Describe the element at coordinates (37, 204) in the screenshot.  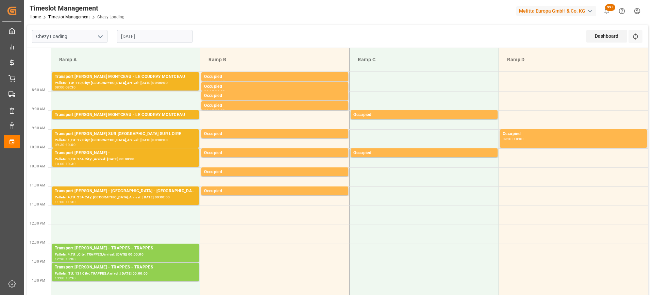
I see `span: 11:30 AM` at that location.